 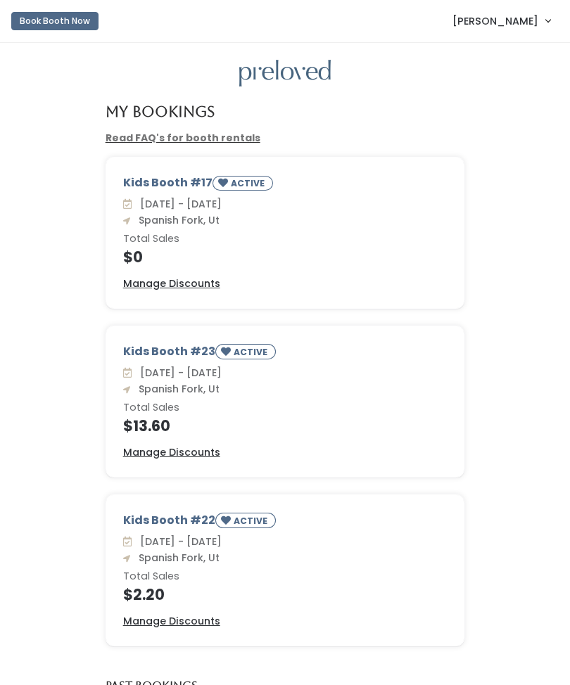 What do you see at coordinates (285, 354) in the screenshot?
I see `div: Kids Booth #23` at bounding box center [285, 354].